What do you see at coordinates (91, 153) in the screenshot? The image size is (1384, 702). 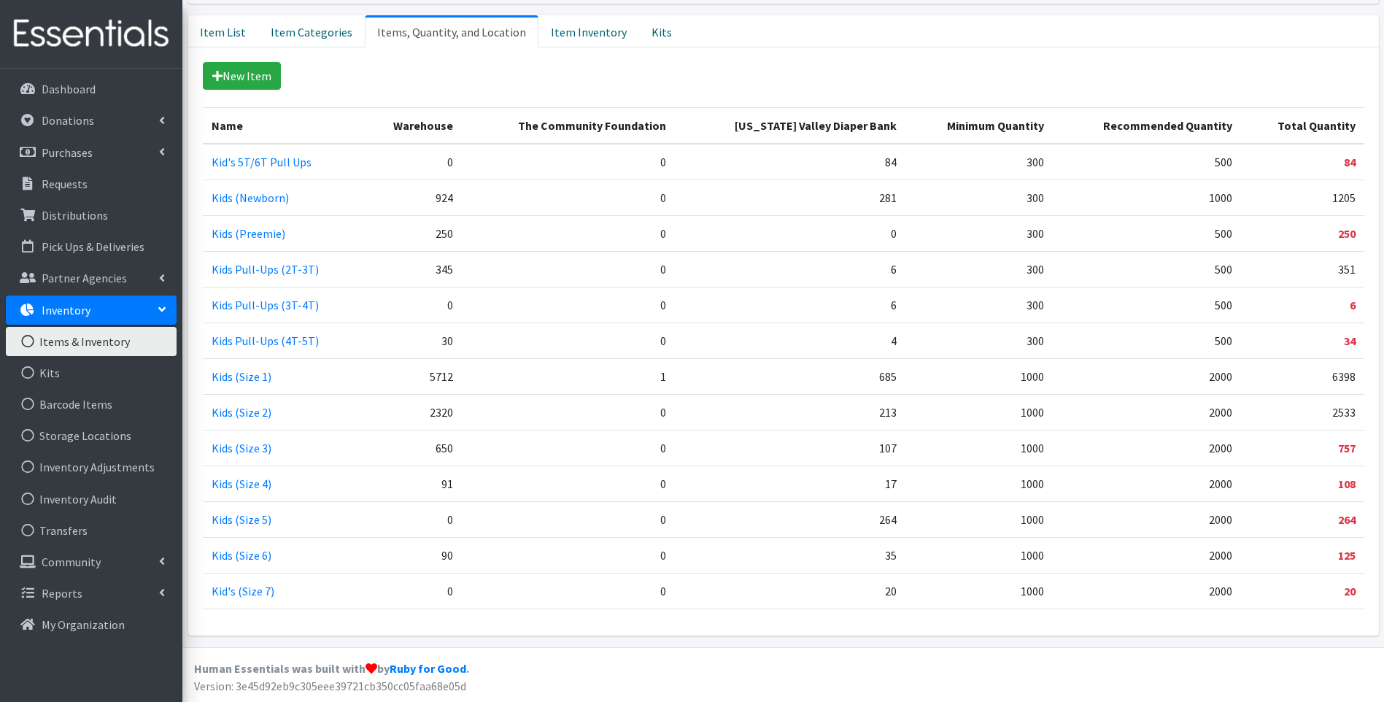 I see `a: Purchases` at bounding box center [91, 153].